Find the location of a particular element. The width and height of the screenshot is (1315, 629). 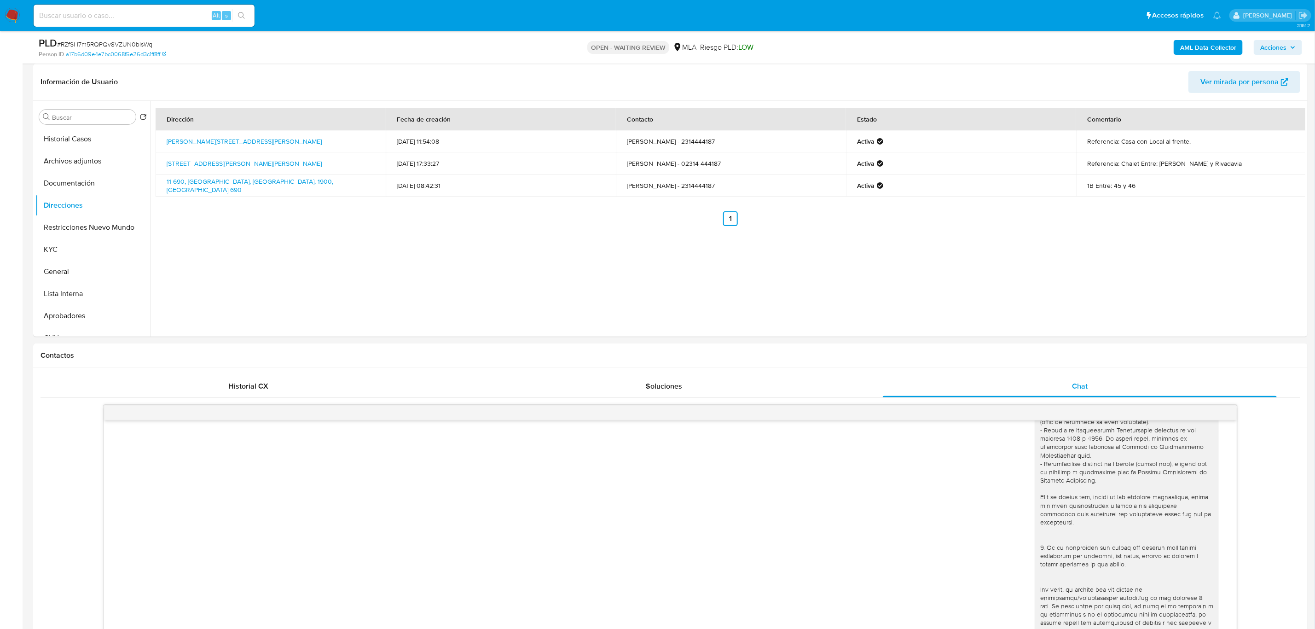

button: CVU is located at coordinates (93, 338).